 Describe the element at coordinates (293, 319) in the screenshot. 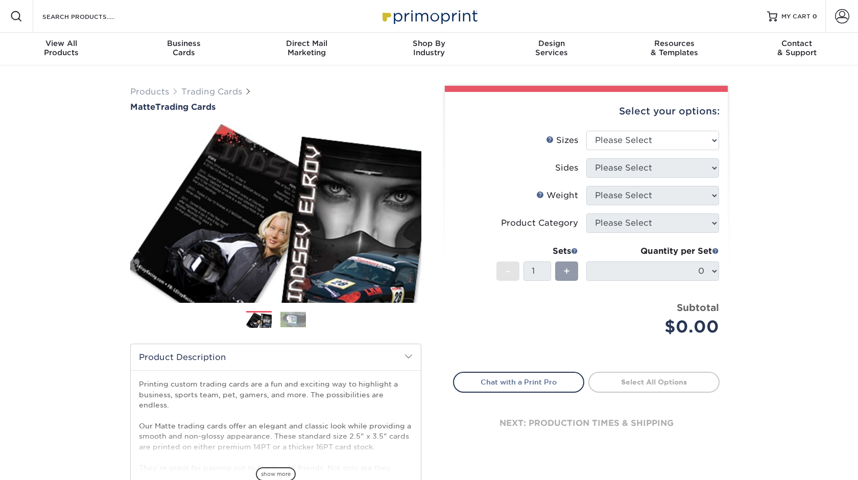

I see `img: Trading Cards 02` at that location.